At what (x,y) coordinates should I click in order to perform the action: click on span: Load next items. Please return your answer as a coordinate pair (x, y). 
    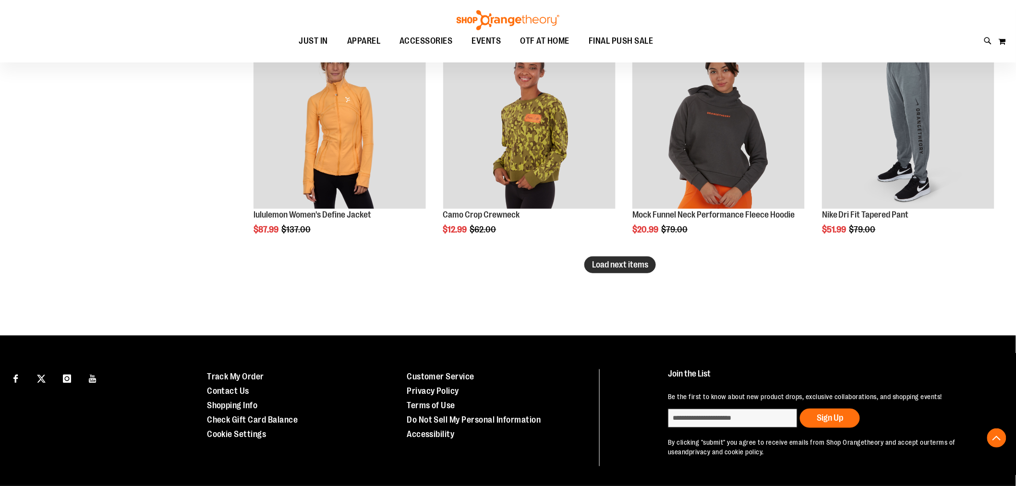
    Looking at the image, I should click on (620, 265).